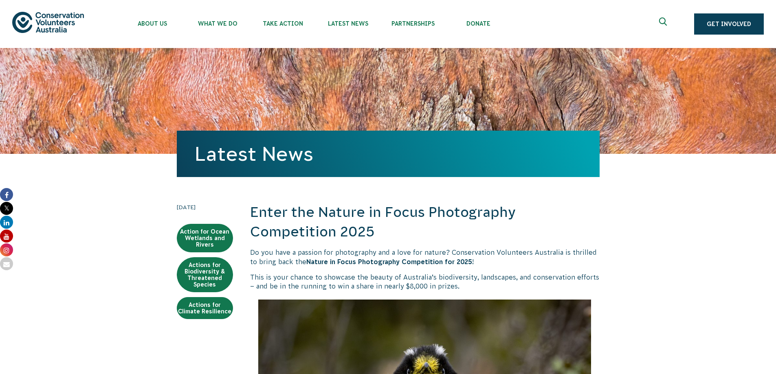  Describe the element at coordinates (425, 282) in the screenshot. I see `p: This is your chance to showcase the beauty of Australia’s biodiversity, landscapes, and conservat...` at that location.